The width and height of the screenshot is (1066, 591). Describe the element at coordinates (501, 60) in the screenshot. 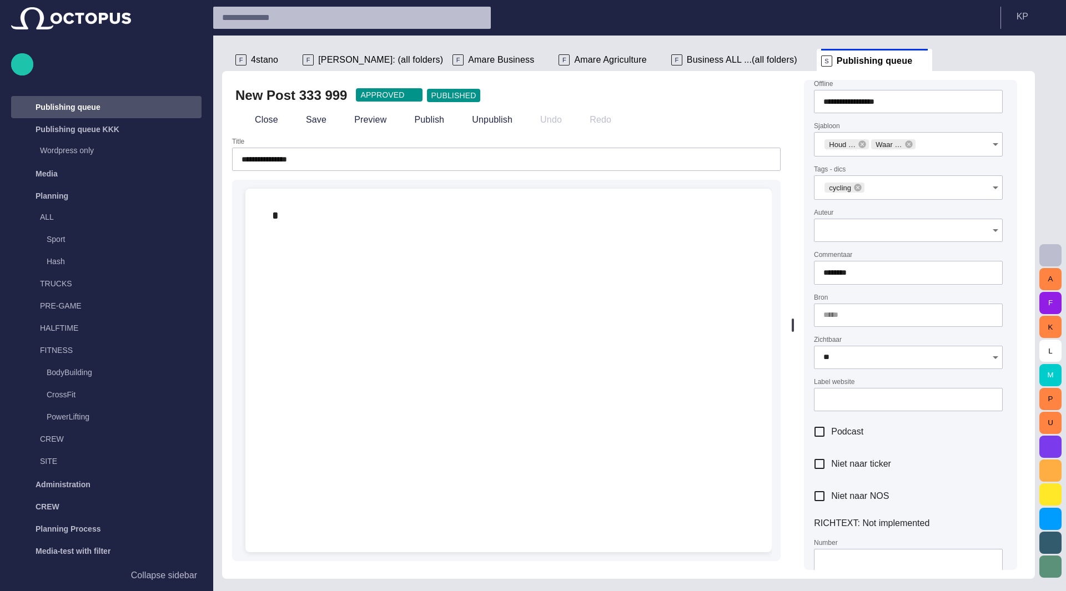

I see `div: FAmare Business` at that location.